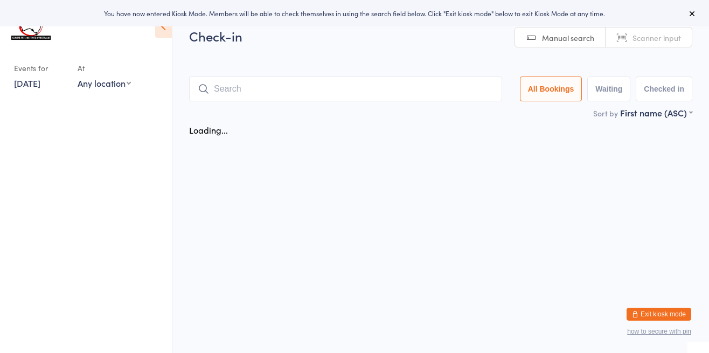 The width and height of the screenshot is (709, 353). I want to click on h2: Check-in, so click(441, 36).